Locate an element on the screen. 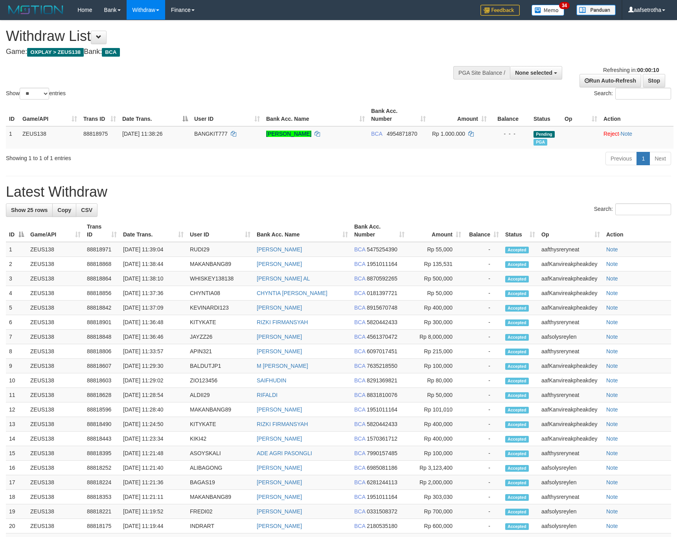 This screenshot has height=537, width=677. label: Search: is located at coordinates (633, 94).